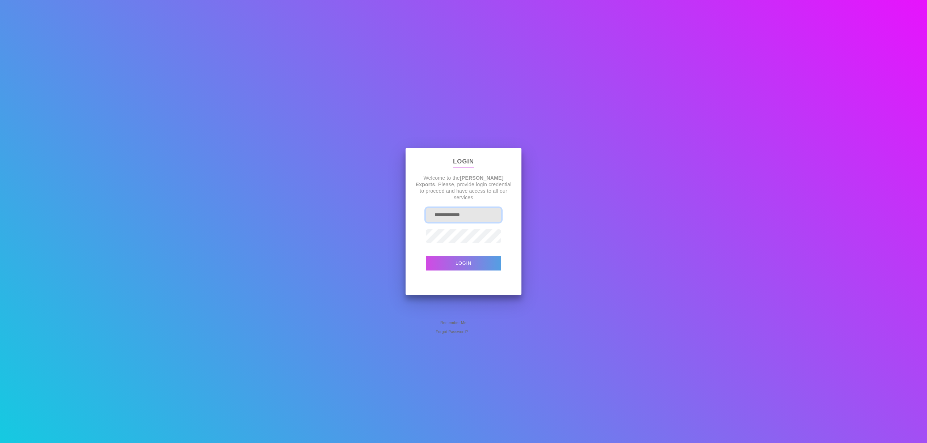 The height and width of the screenshot is (443, 927). What do you see at coordinates (463, 188) in the screenshot?
I see `p: Welcome to the . Please, provide login credential to proceed and have access to all our services` at bounding box center [463, 188].